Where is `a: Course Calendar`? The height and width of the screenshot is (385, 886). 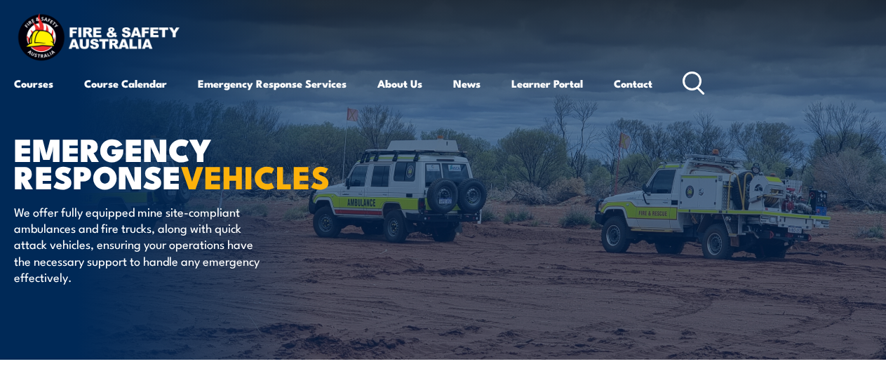
a: Course Calendar is located at coordinates (126, 83).